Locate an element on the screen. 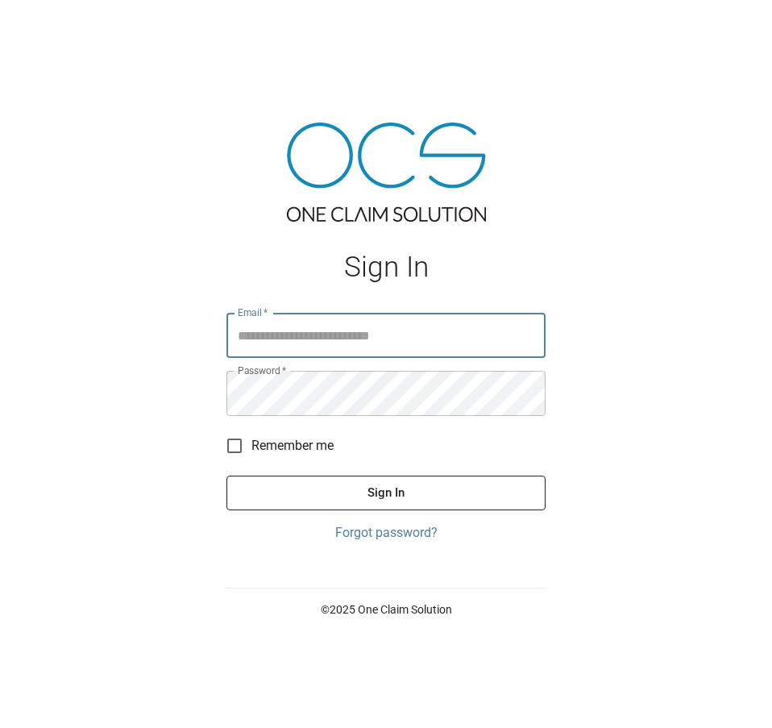 This screenshot has height=728, width=772. img: ocs-logo-tra.png is located at coordinates (386, 172).